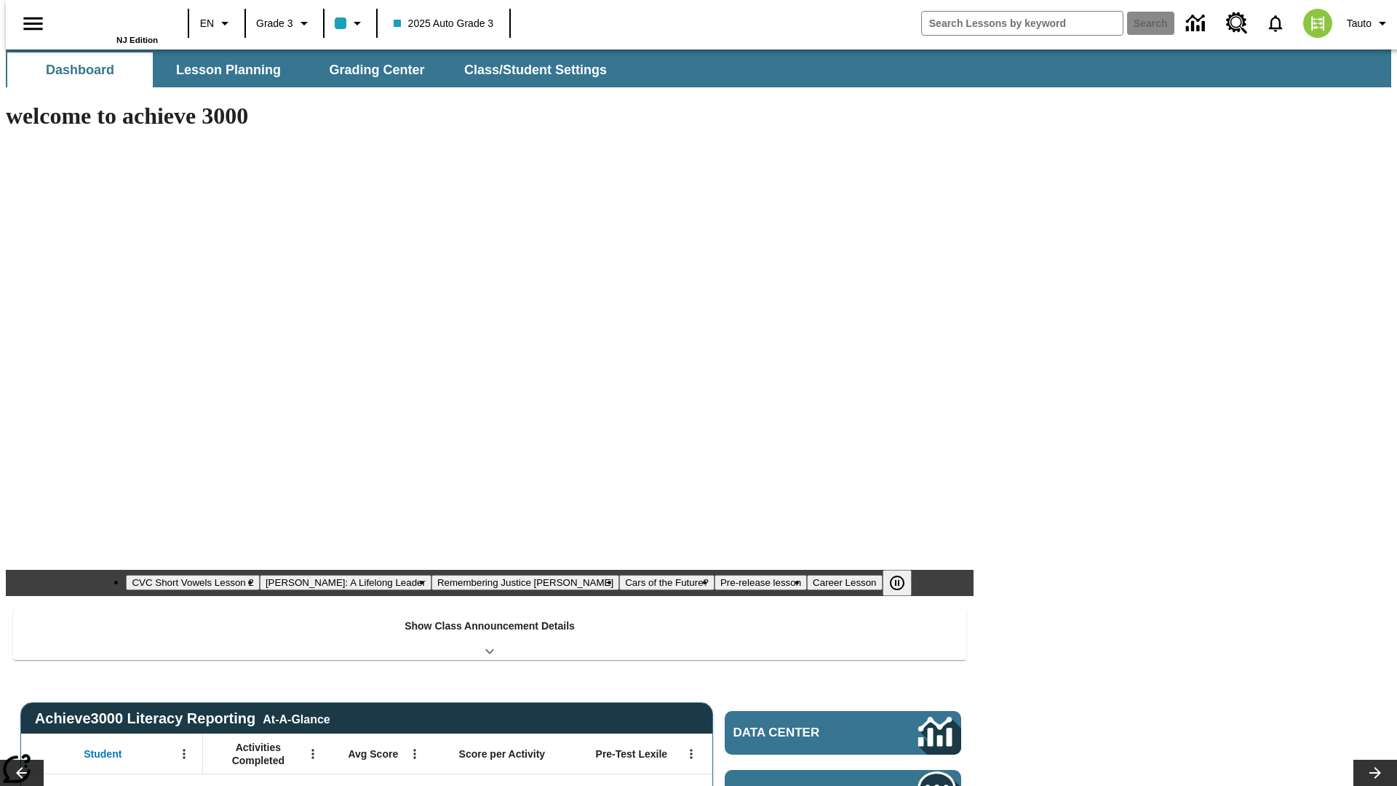 The height and width of the screenshot is (786, 1397). What do you see at coordinates (1318, 23) in the screenshot?
I see `img: avatar image` at bounding box center [1318, 23].